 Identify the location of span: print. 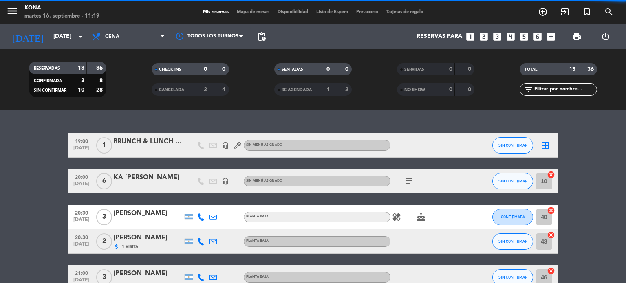
(577, 37).